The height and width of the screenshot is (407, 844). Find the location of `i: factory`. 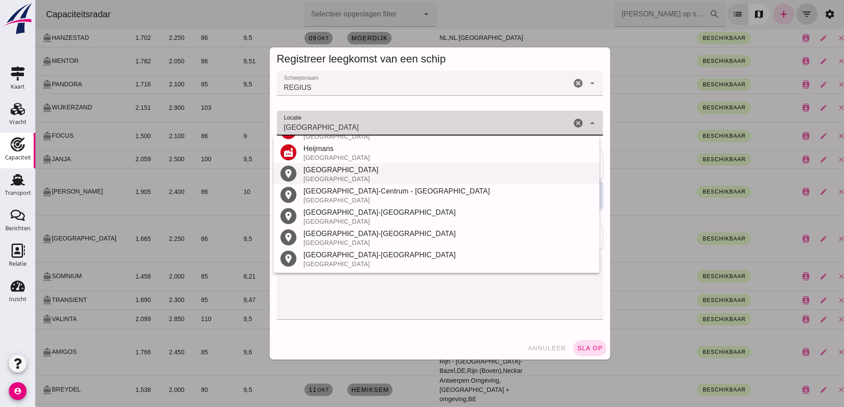

i: factory is located at coordinates (253, 152).